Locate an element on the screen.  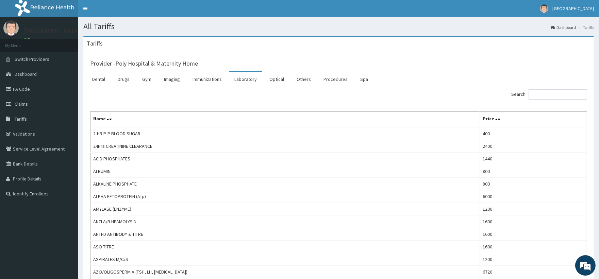
td: ASO TITRE is located at coordinates (285, 247).